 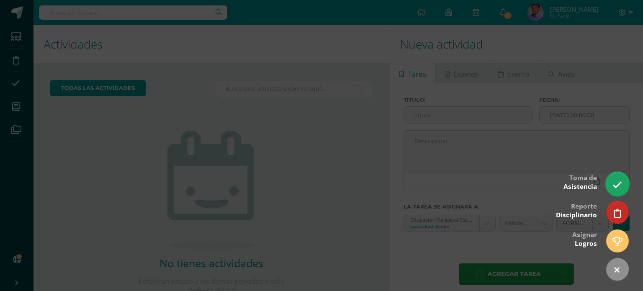 What do you see at coordinates (580, 181) in the screenshot?
I see `div: Toma de` at bounding box center [580, 181].